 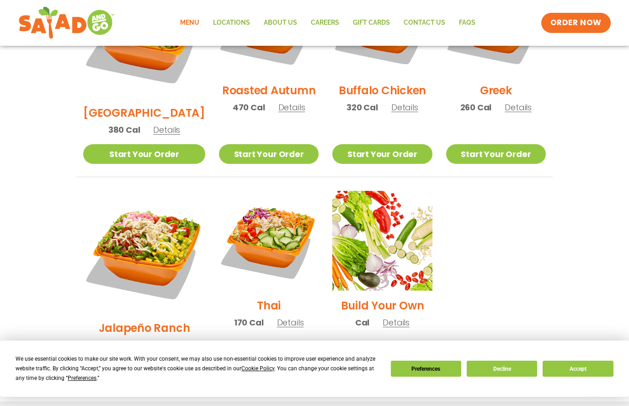 What do you see at coordinates (576, 23) in the screenshot?
I see `a: ORDER NOW` at bounding box center [576, 23].